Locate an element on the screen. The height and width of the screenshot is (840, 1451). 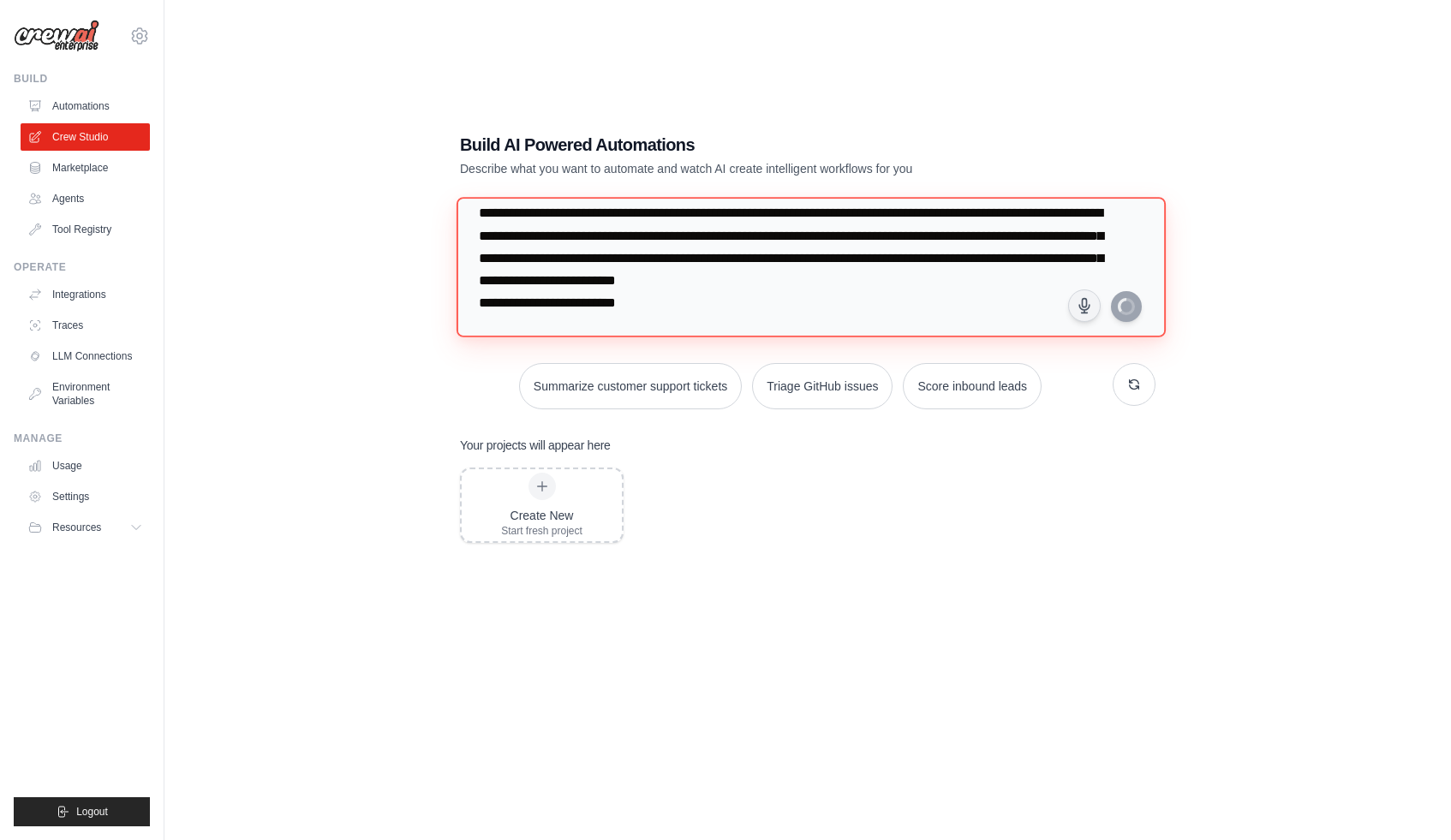
a: Marketplace is located at coordinates (85, 167).